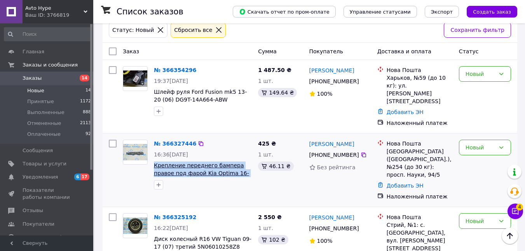  I want to click on span: Без рейтинга, so click(336, 167).